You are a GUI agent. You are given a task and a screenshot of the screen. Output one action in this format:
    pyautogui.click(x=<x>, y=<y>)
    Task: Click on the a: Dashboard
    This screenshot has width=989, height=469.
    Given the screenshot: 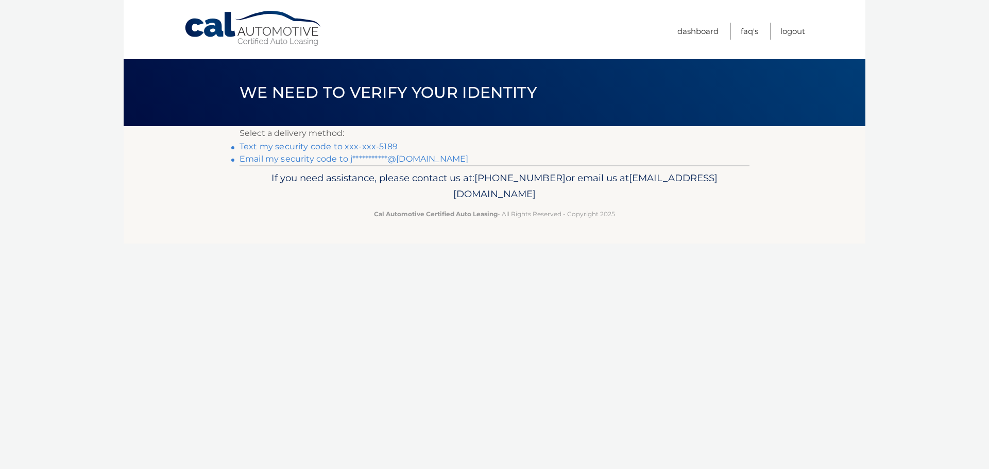 What is the action you would take?
    pyautogui.click(x=698, y=31)
    